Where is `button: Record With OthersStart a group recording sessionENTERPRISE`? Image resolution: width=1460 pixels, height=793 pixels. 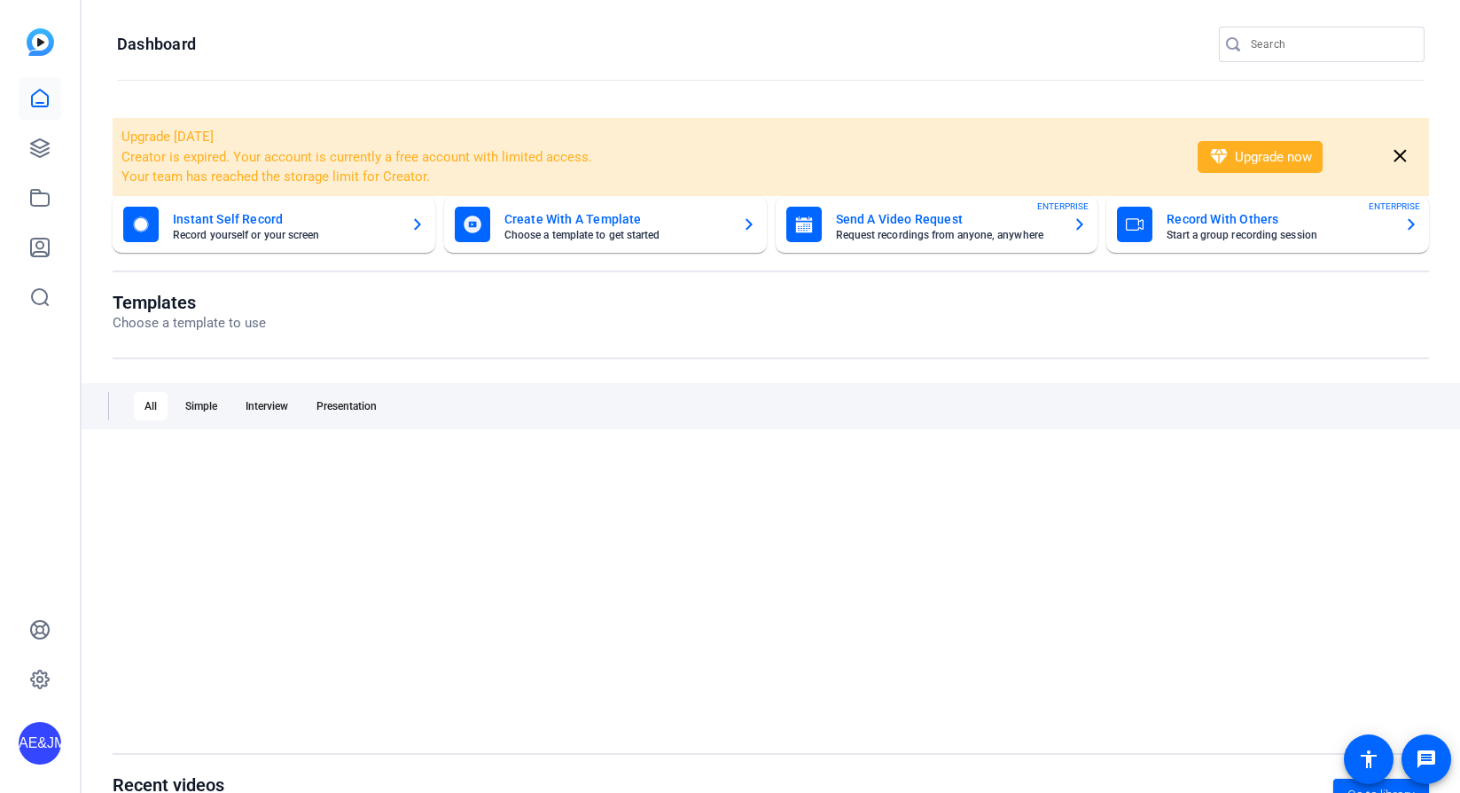
button: Record With OthersStart a group recording sessionENTERPRISE is located at coordinates (1268, 224).